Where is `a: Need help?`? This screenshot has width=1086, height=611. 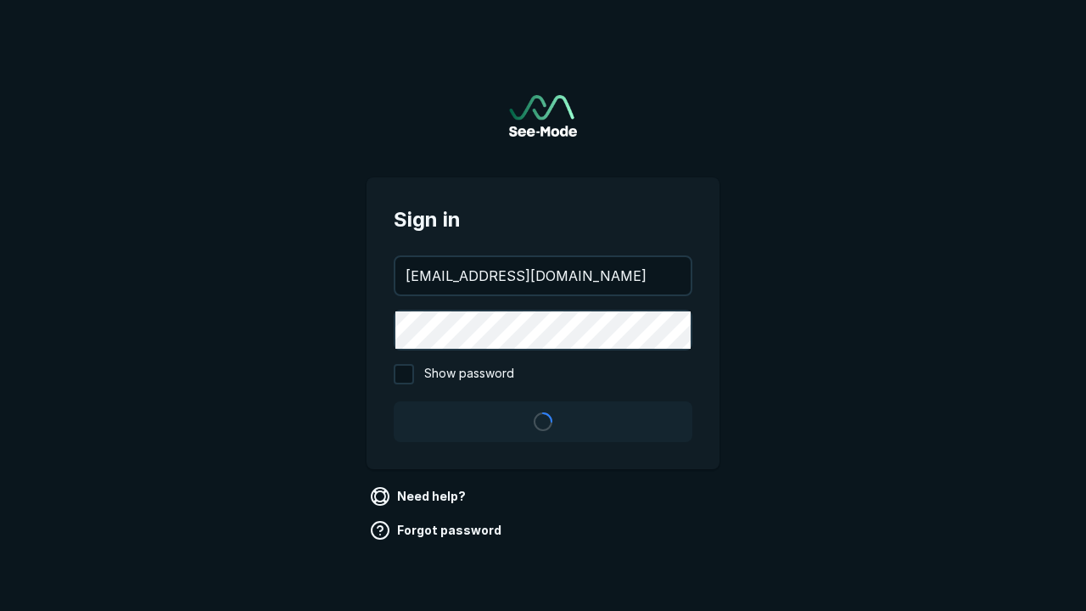
a: Need help? is located at coordinates (419, 496).